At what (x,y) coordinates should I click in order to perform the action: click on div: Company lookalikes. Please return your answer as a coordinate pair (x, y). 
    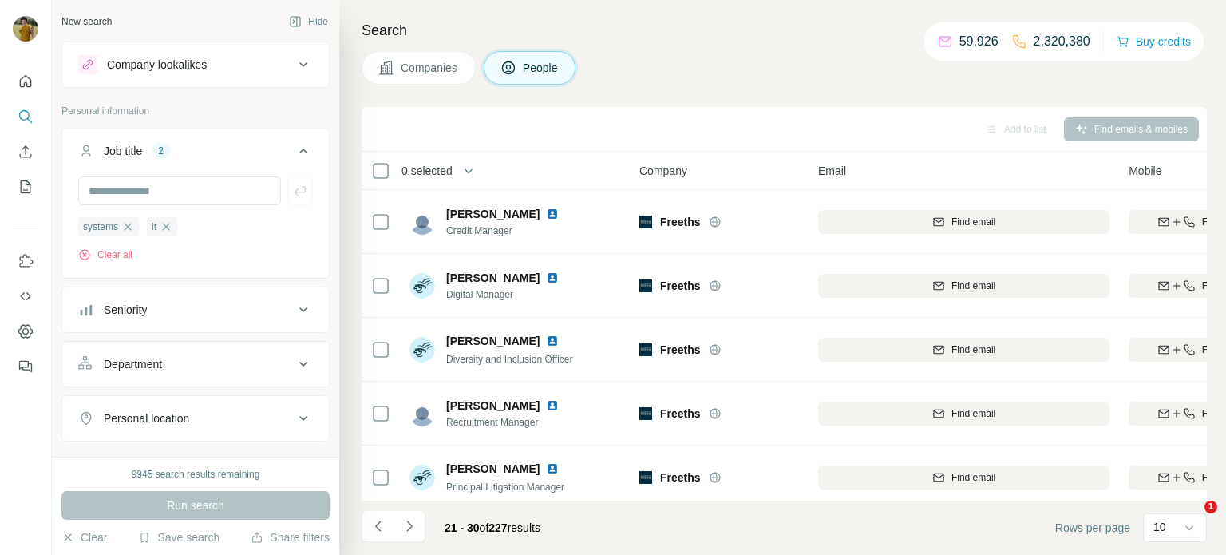
    Looking at the image, I should click on (156, 65).